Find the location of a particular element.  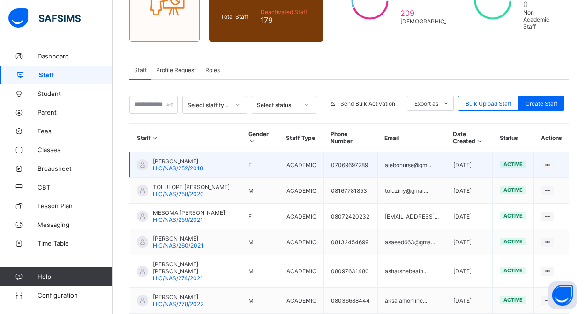

span: HIC/NAS/258/2020 is located at coordinates (178, 194).